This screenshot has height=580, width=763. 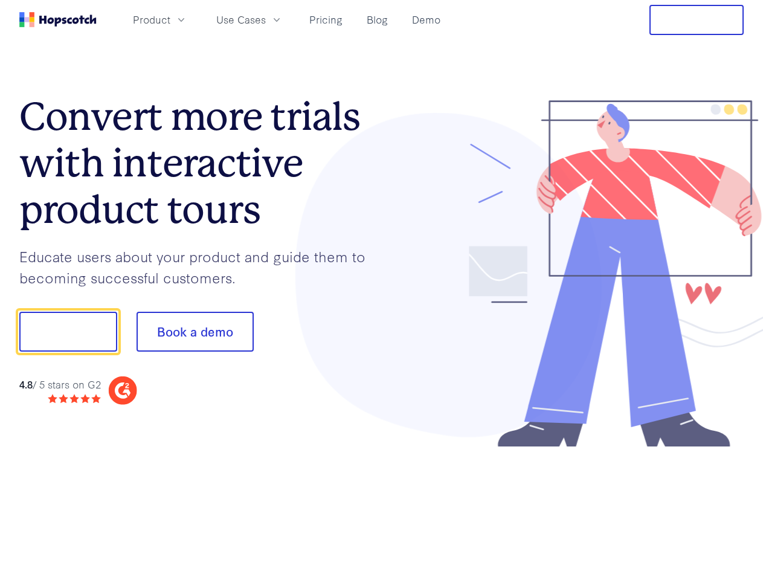 I want to click on button: Product, so click(x=160, y=19).